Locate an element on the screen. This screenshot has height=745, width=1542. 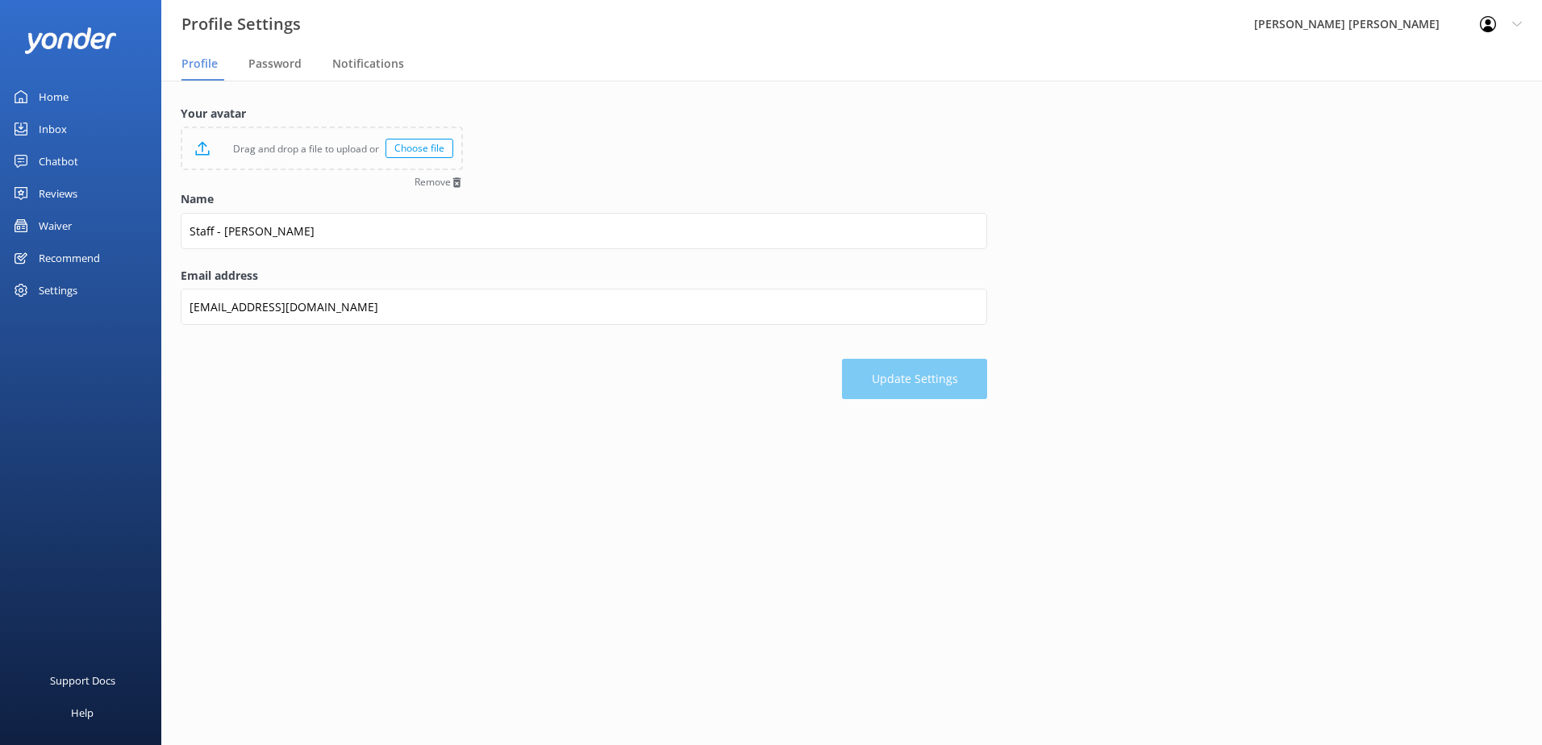
div: Support Docs is located at coordinates (82, 681).